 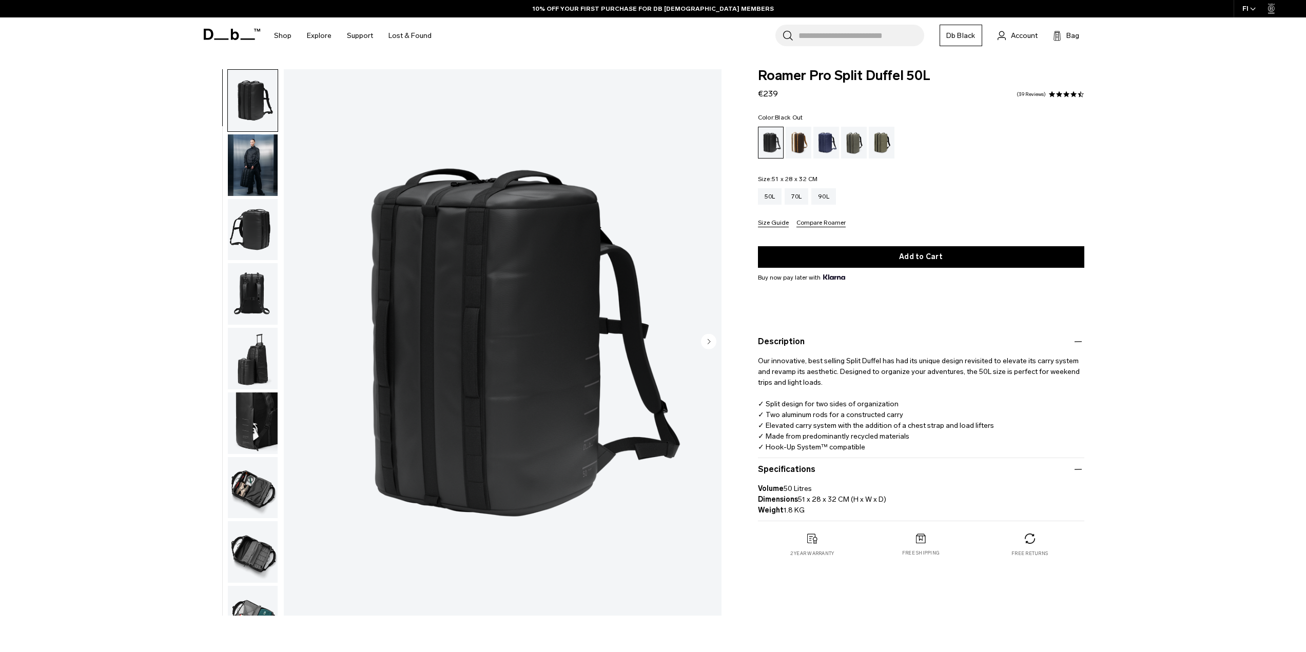 I want to click on strong: Volume, so click(x=771, y=489).